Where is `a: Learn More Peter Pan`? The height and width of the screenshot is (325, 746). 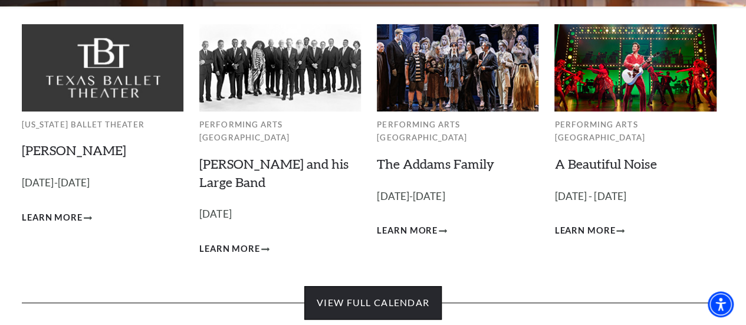
a: Learn More Peter Pan is located at coordinates (57, 218).